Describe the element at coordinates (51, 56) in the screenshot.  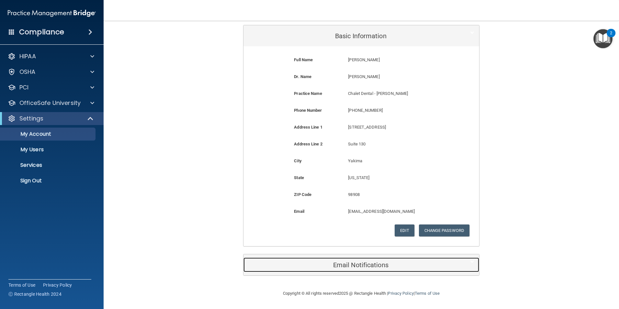
I see `a: HIPAA` at that location.